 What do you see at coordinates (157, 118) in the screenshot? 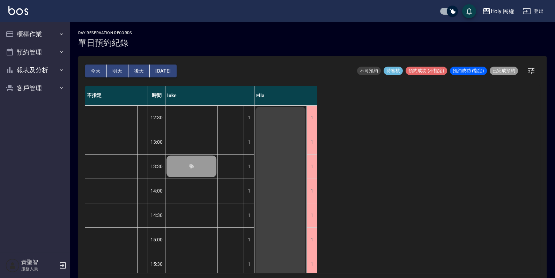
I see `div: 12:30` at bounding box center [157, 118].